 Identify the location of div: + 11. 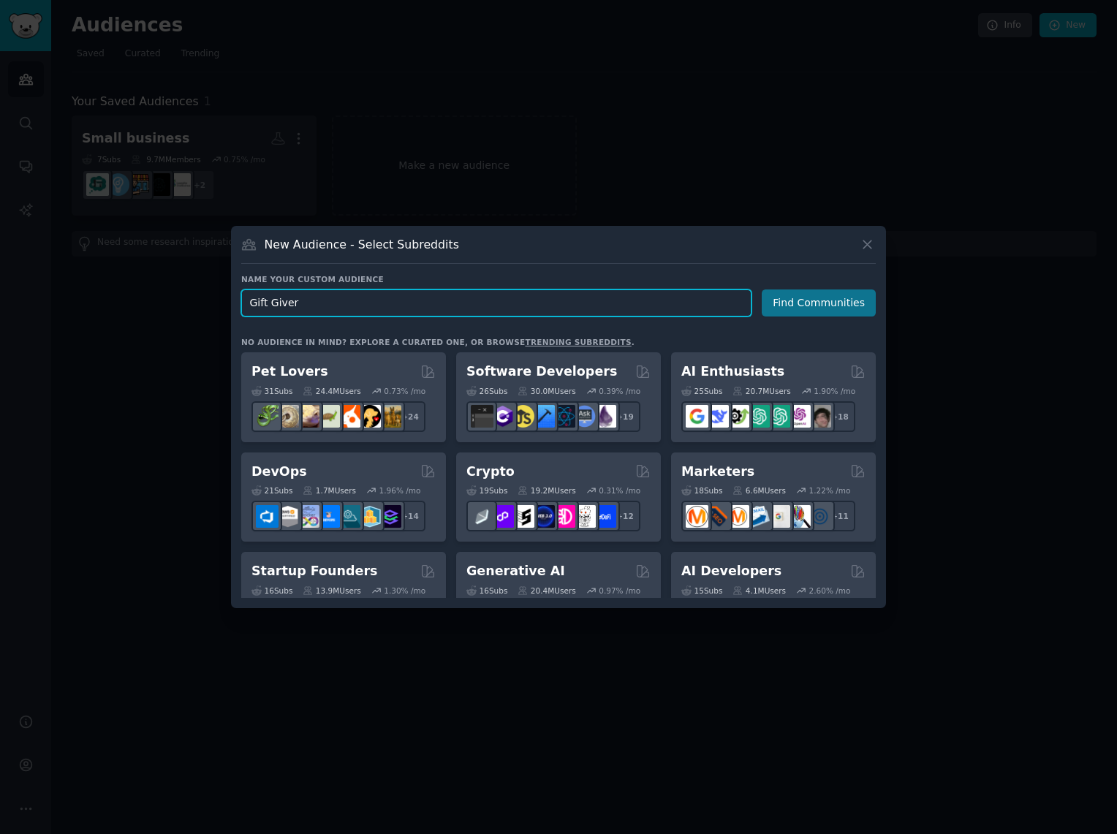
(840, 516).